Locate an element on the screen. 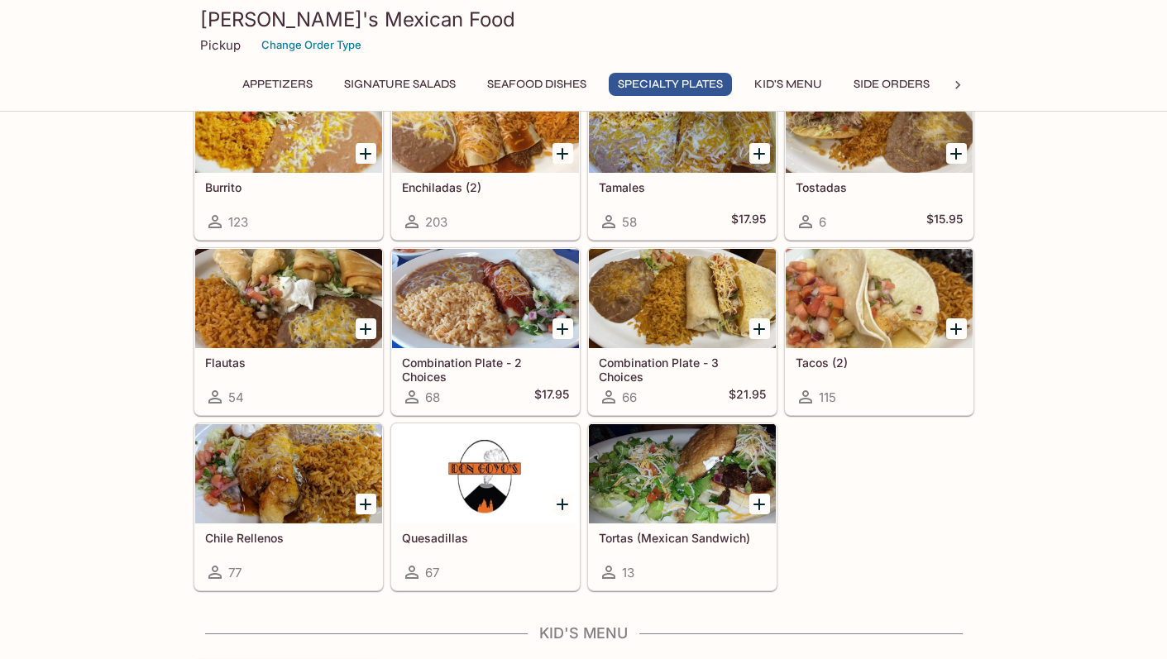 This screenshot has height=659, width=1167. button: Seafood Dishes is located at coordinates (537, 84).